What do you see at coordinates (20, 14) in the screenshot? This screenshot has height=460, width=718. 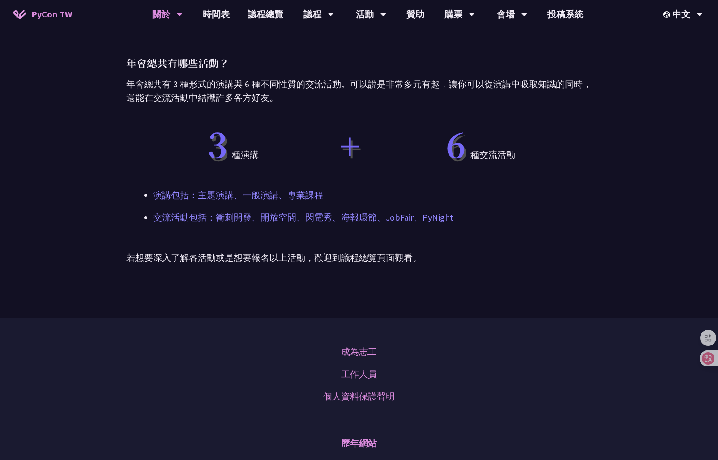 I see `img: Home icon of PyCon TW 2025` at bounding box center [20, 14].